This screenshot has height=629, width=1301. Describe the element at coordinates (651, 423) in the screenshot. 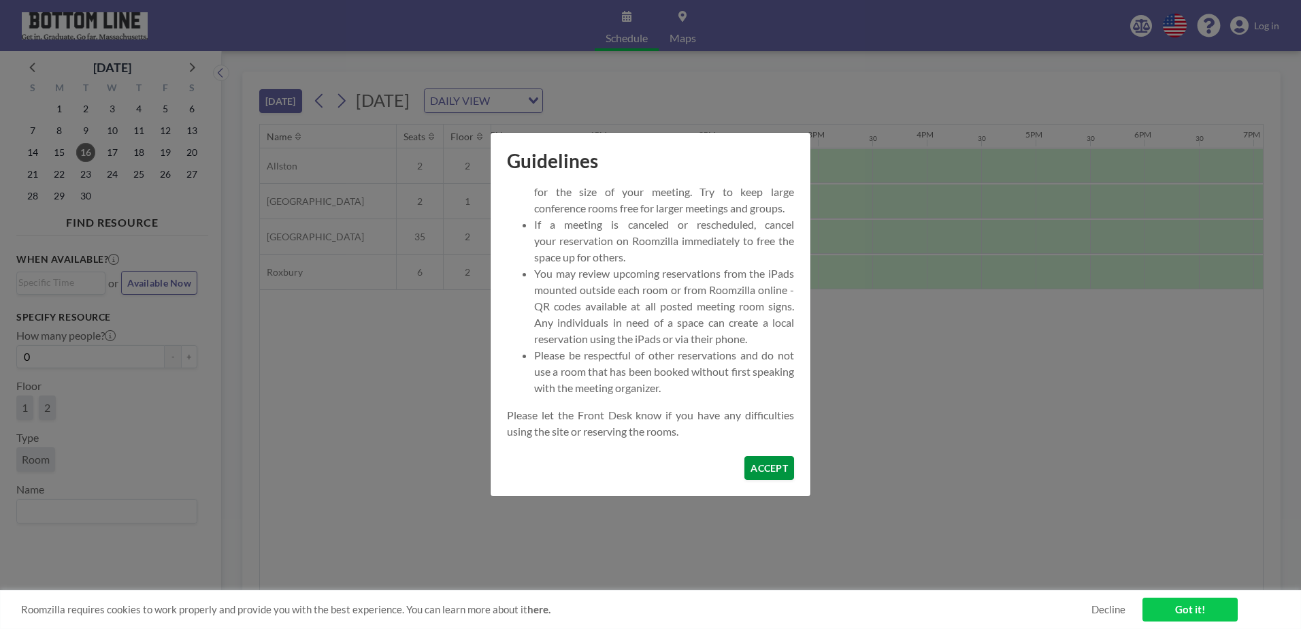

I see `p: Please let the Front Desk know if you have any difficulties using the site or reserving the rooms.` at that location.